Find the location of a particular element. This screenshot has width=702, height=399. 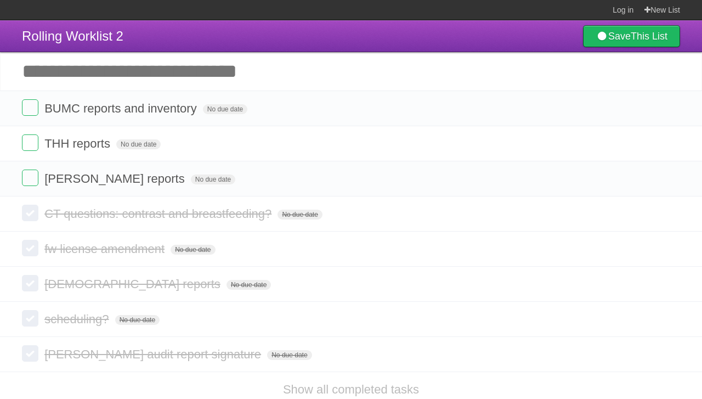

span: Rolling Worklist 2 is located at coordinates (72, 36).